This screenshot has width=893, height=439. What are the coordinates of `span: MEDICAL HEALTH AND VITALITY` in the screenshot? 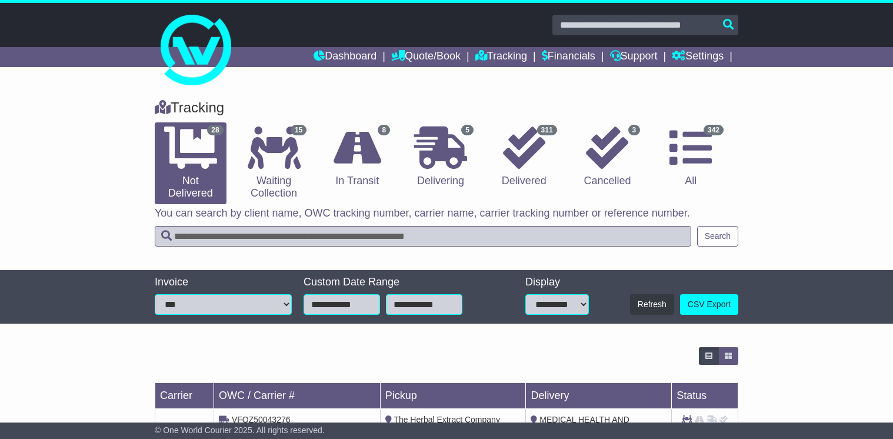 It's located at (580, 425).